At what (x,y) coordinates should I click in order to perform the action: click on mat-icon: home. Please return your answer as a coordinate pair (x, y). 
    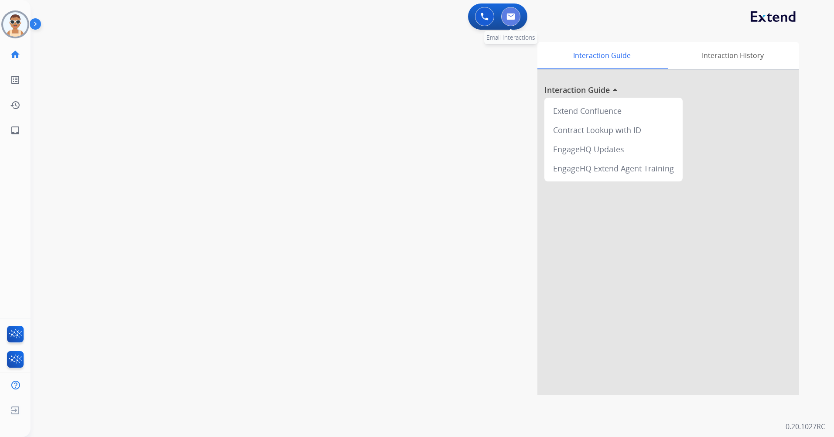
    Looking at the image, I should click on (15, 55).